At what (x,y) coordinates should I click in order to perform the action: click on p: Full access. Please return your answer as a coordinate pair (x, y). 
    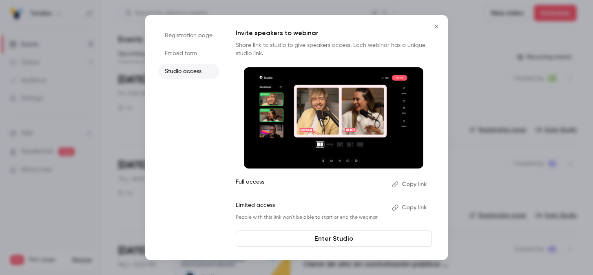
    Looking at the image, I should click on (311, 184).